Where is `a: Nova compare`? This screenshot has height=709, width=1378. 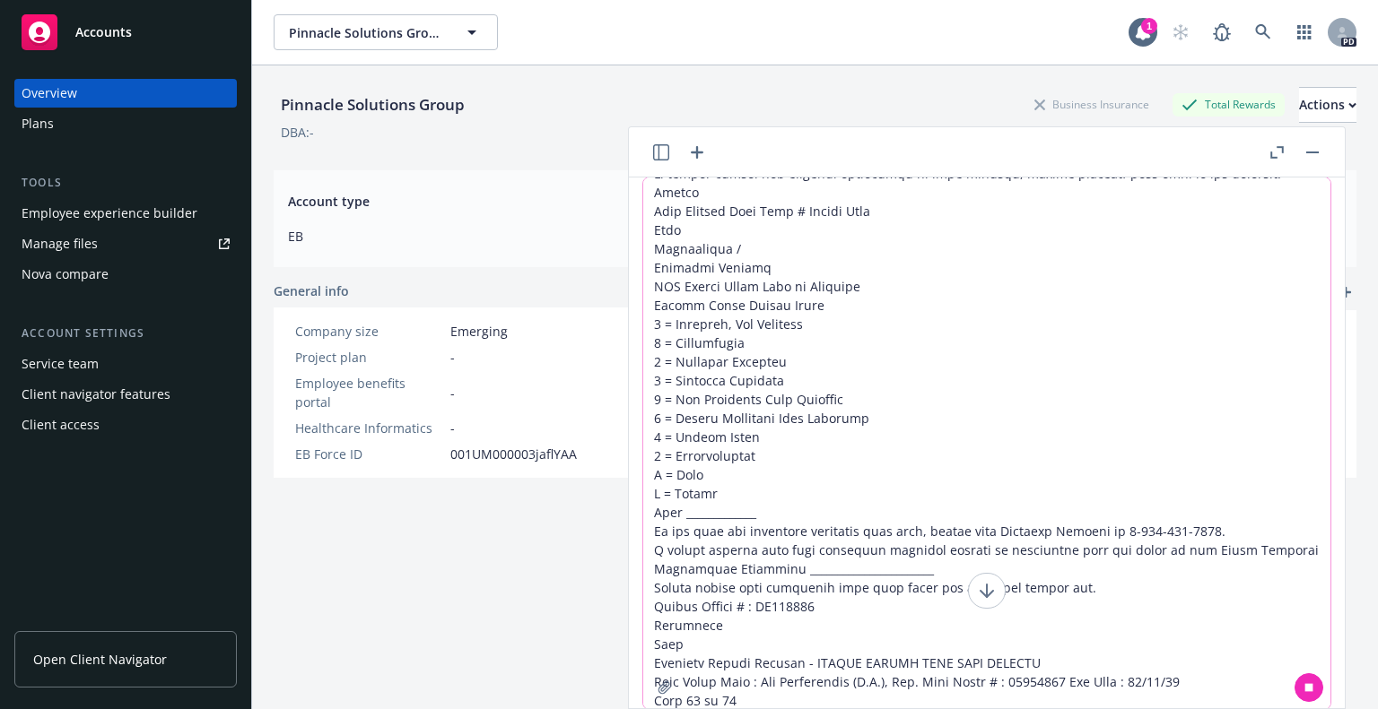
a: Nova compare is located at coordinates (126, 274).